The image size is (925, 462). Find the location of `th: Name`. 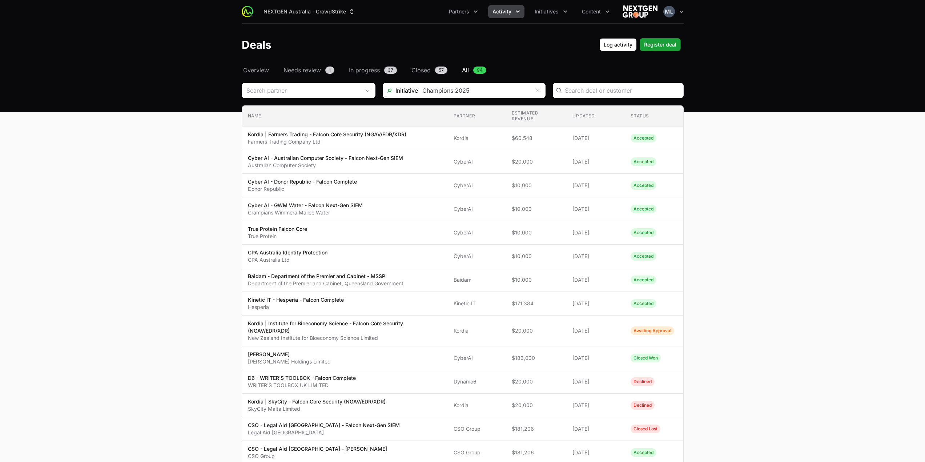

th: Name is located at coordinates (345, 116).